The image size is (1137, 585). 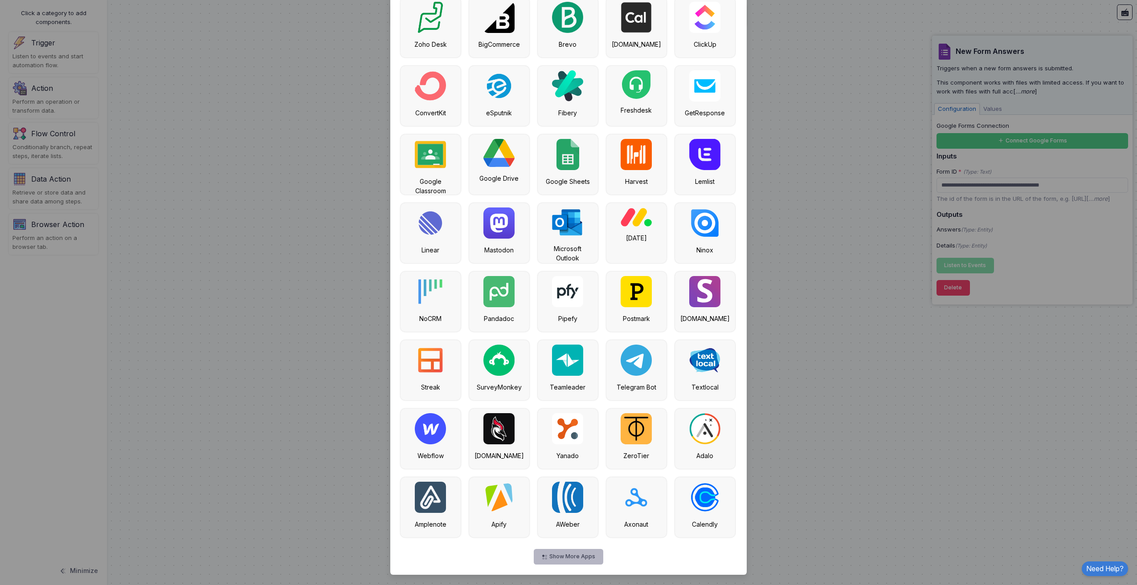 What do you see at coordinates (430, 223) in the screenshot?
I see `img: linear.svg` at bounding box center [430, 223].